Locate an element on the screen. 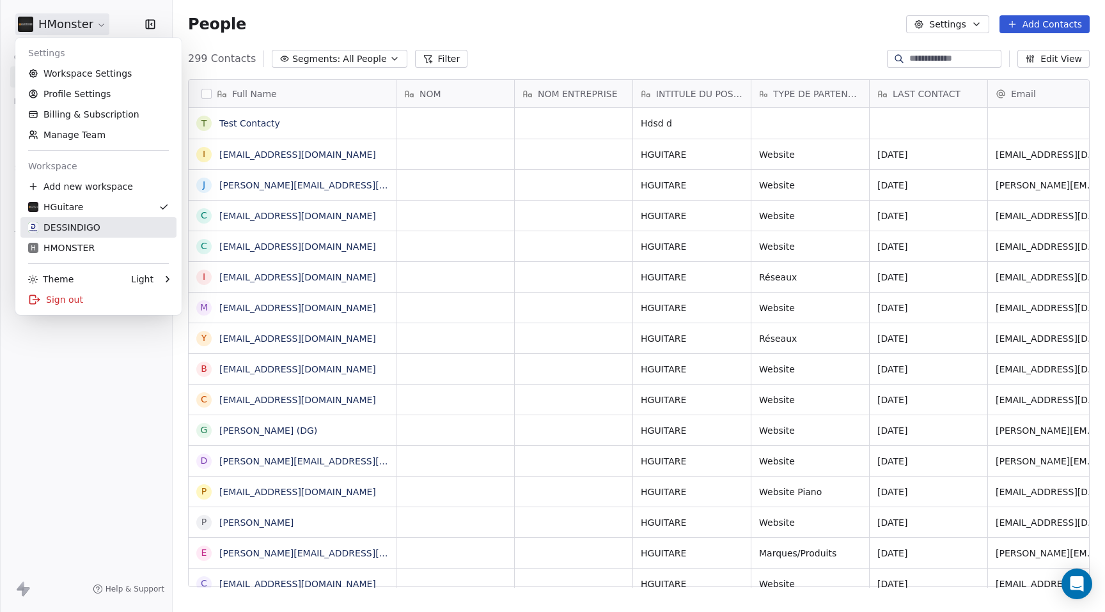  div: Workspace is located at coordinates (98, 166).